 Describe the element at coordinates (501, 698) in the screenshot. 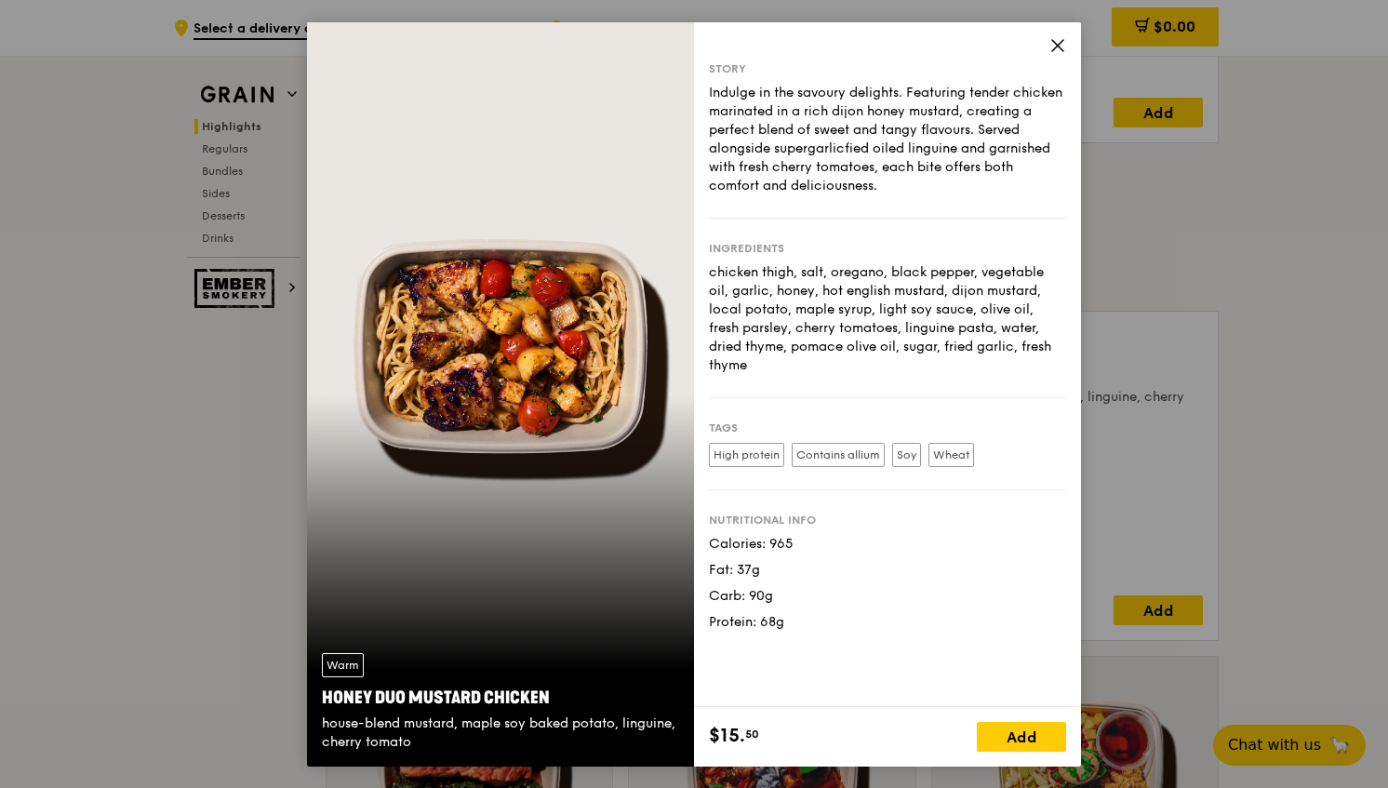

I see `div: Honey Duo Mustard Chicken` at that location.